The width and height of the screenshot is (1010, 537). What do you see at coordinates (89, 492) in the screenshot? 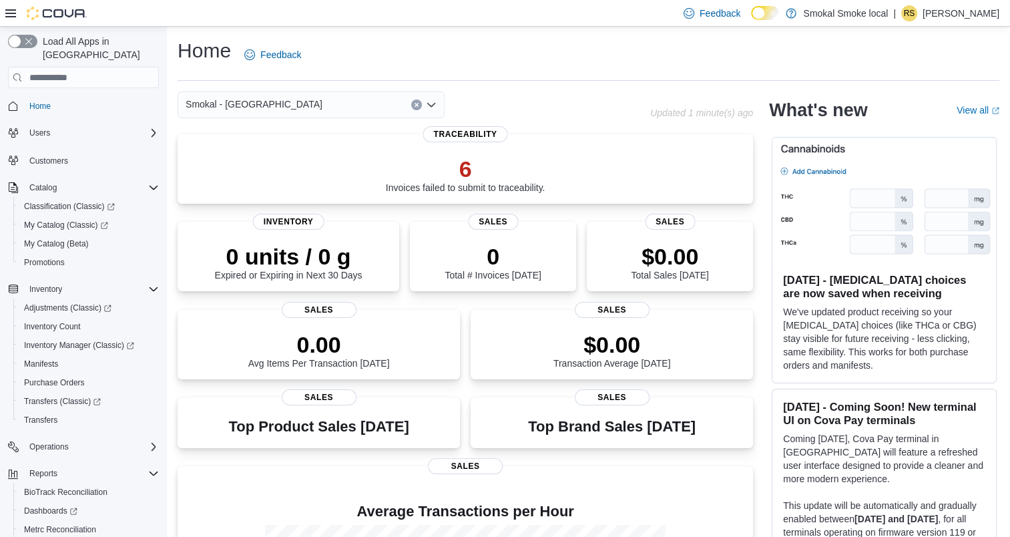
I see `button: BioTrack Reconciliation` at bounding box center [89, 492].